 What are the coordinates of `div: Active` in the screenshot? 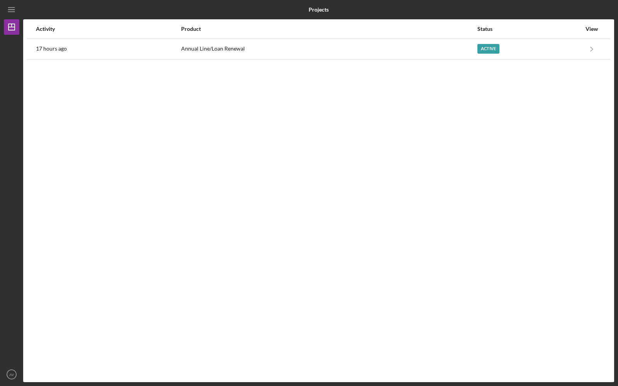 It's located at (488, 49).